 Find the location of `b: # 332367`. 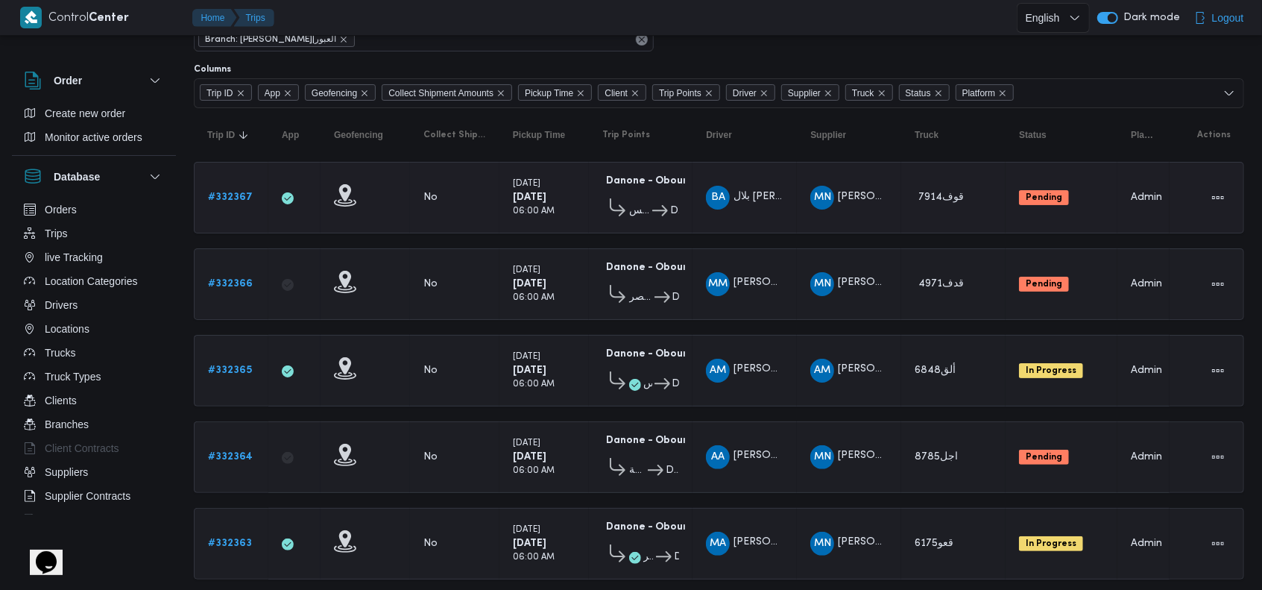

b: # 332367 is located at coordinates (230, 197).